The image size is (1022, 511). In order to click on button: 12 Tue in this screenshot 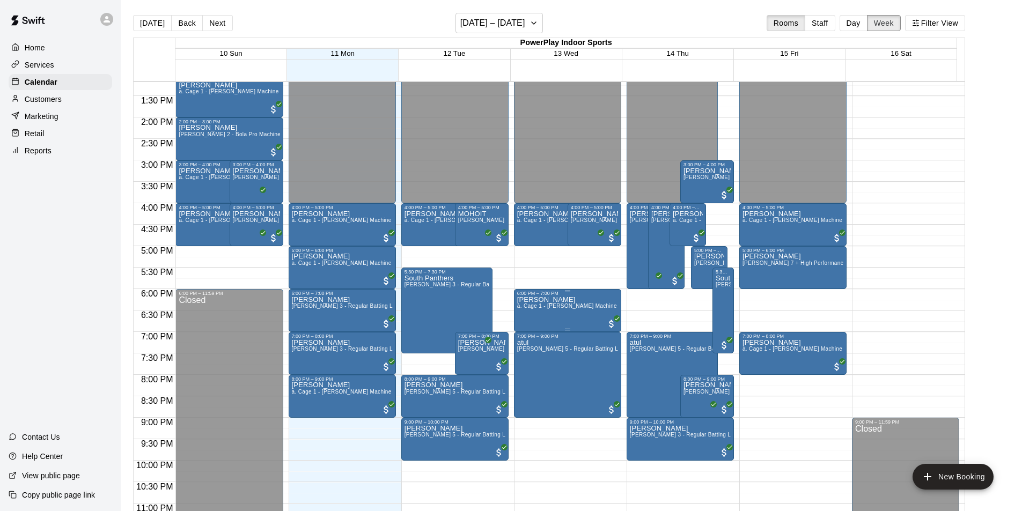, I will do `click(454, 53)`.